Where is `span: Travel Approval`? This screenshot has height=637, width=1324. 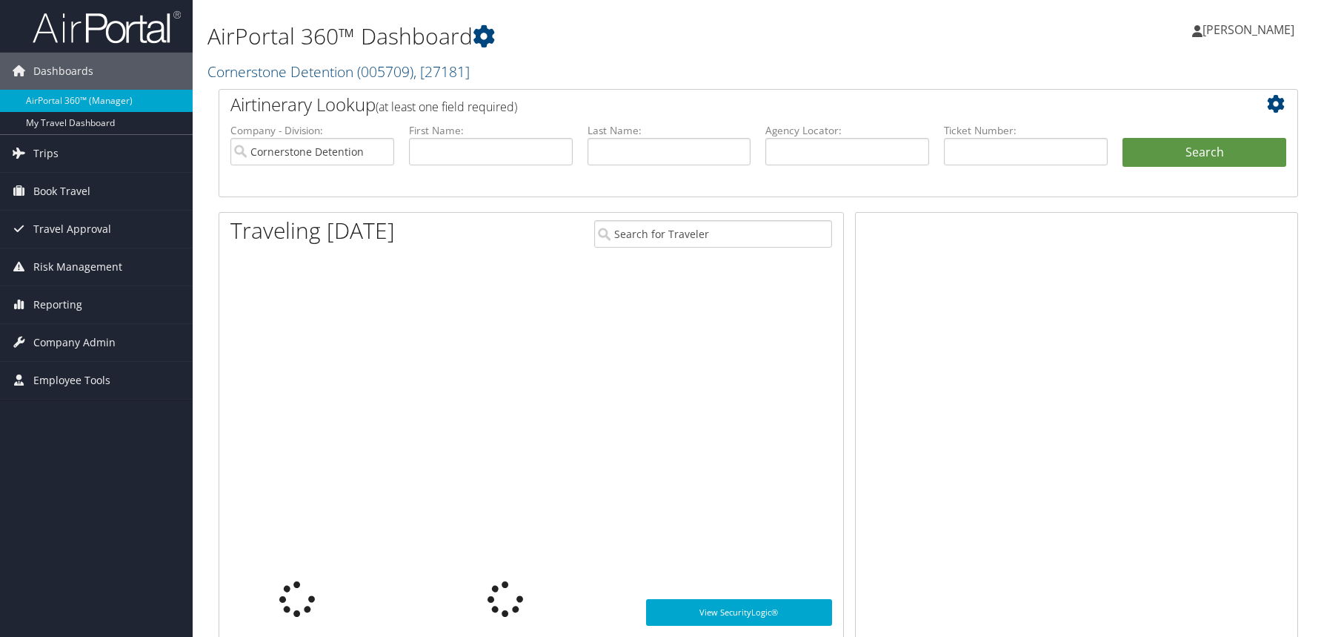
span: Travel Approval is located at coordinates (72, 229).